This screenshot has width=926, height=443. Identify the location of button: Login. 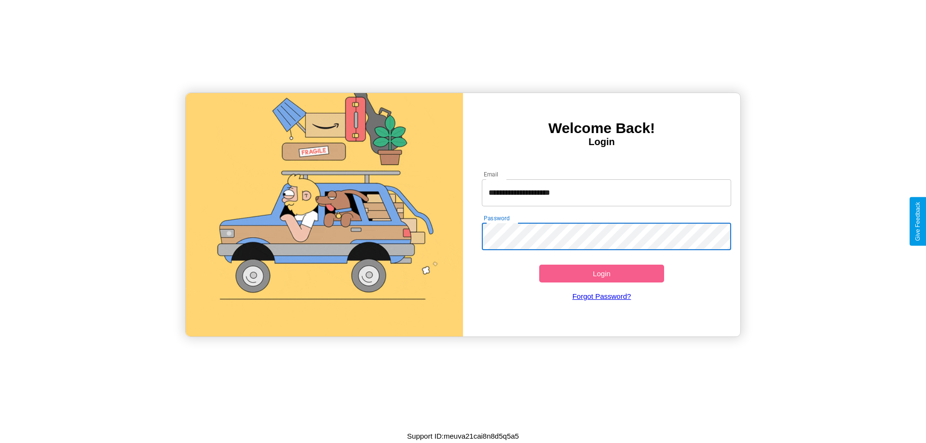
(602, 274).